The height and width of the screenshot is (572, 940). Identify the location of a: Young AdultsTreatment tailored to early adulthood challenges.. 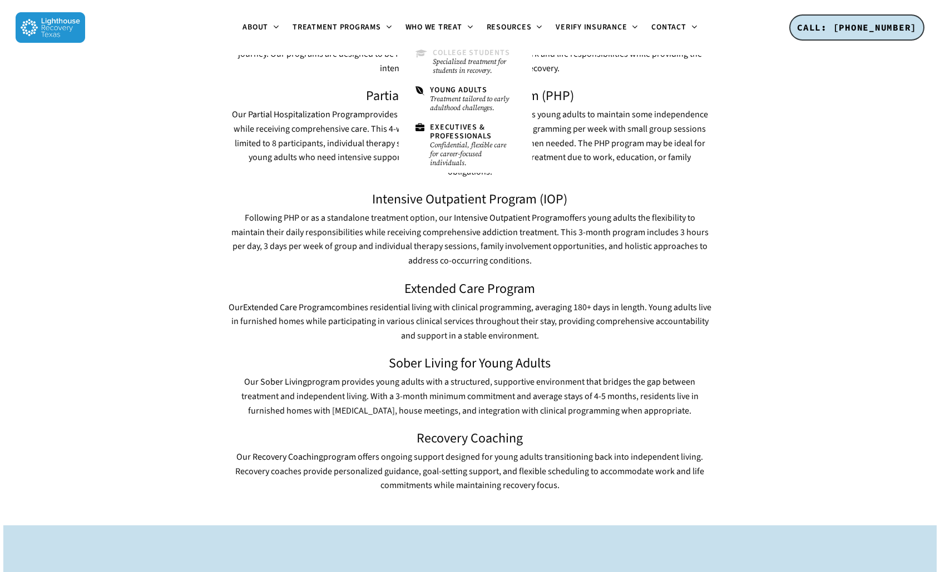
(465, 99).